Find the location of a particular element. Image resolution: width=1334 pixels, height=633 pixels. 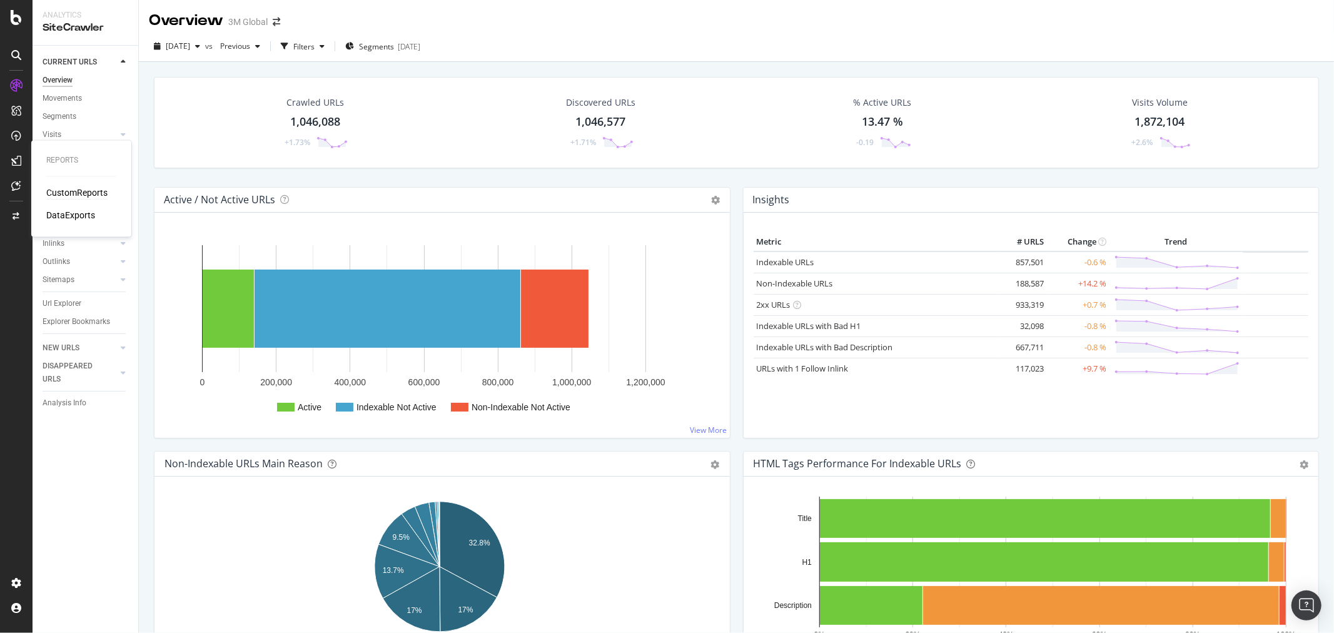

a: Sitemaps is located at coordinates (79, 279).